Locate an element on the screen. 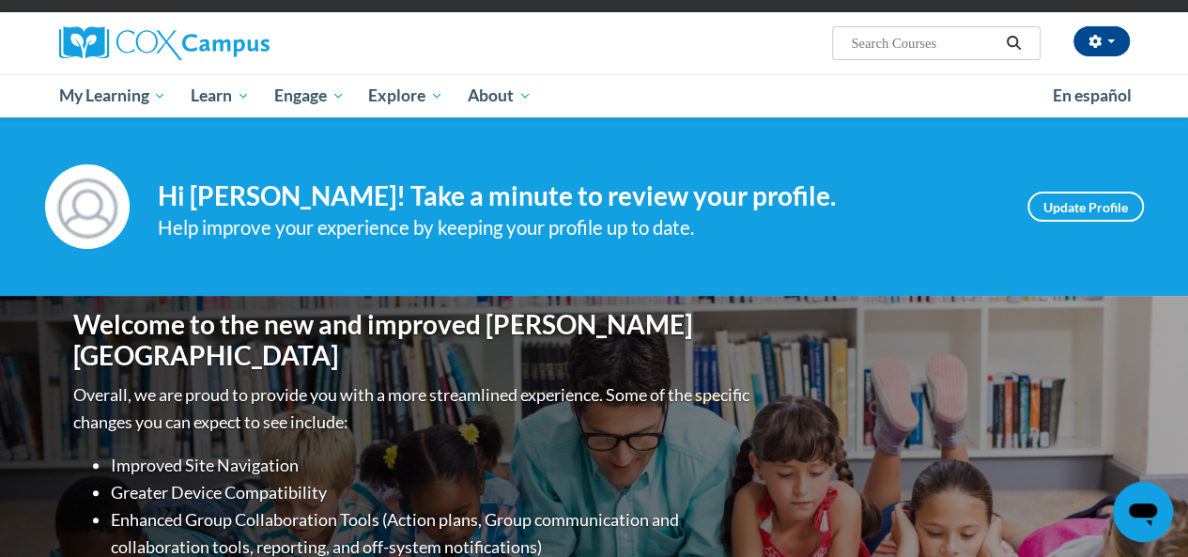 The image size is (1188, 557). li: Greater Device Compatibility is located at coordinates (432, 492).